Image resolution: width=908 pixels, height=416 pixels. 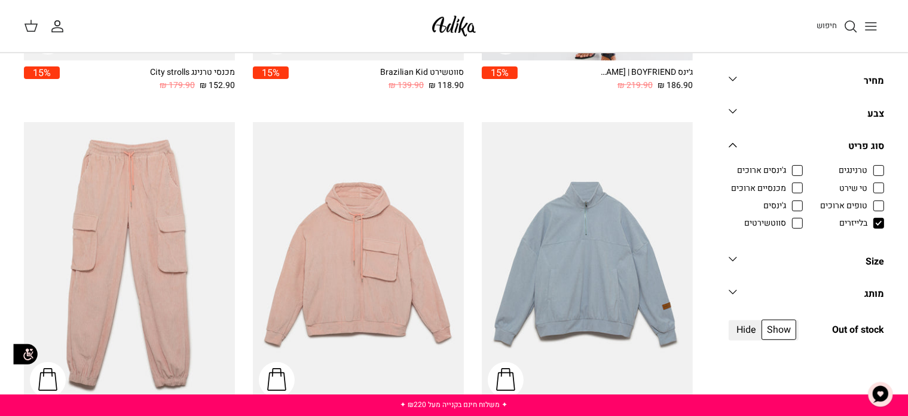 I want to click on button: Toggle menu, so click(x=871, y=26).